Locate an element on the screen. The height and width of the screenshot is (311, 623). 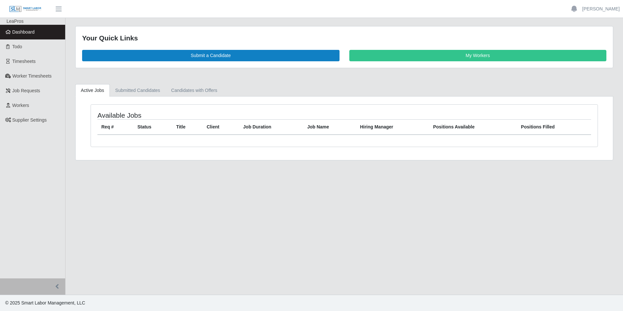
h4: Available Jobs is located at coordinates (197, 115).